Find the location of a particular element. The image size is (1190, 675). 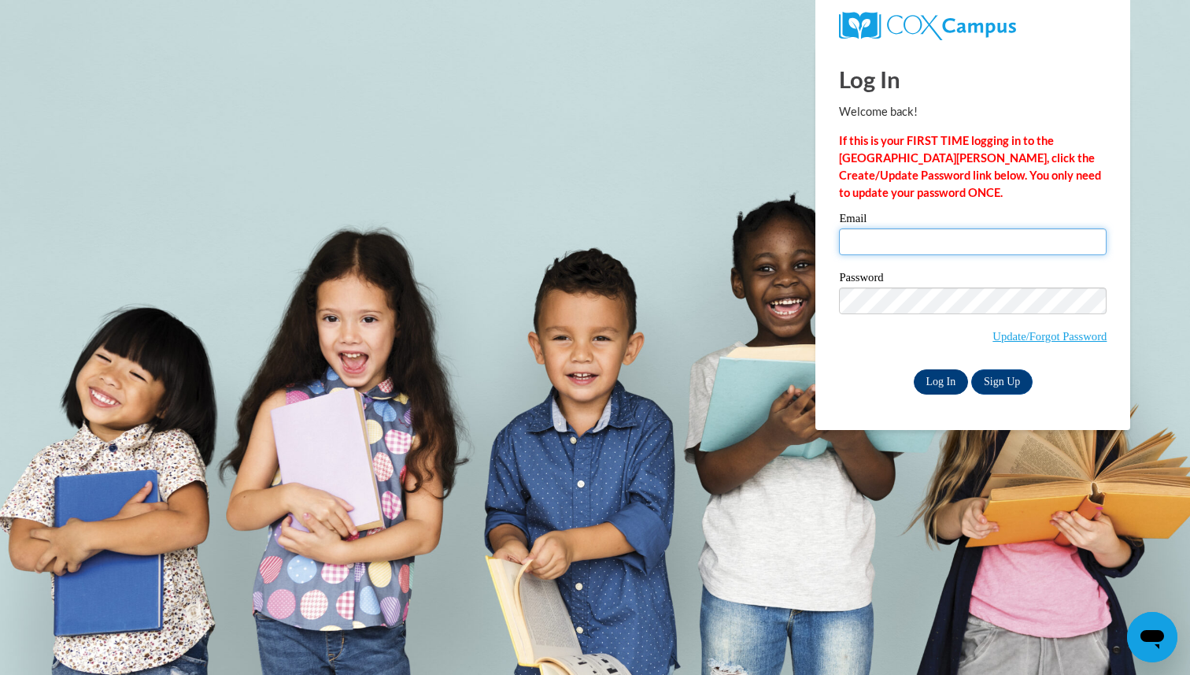

h1: Log In is located at coordinates (973, 79).